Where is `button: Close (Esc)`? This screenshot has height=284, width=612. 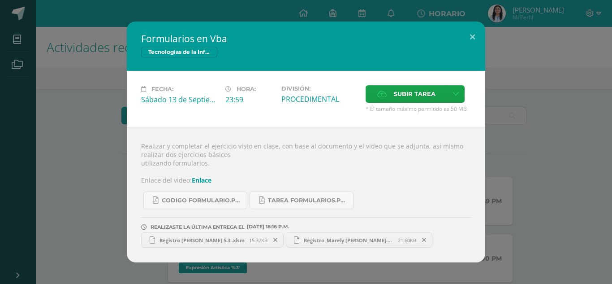 button: Close (Esc) is located at coordinates (472, 37).